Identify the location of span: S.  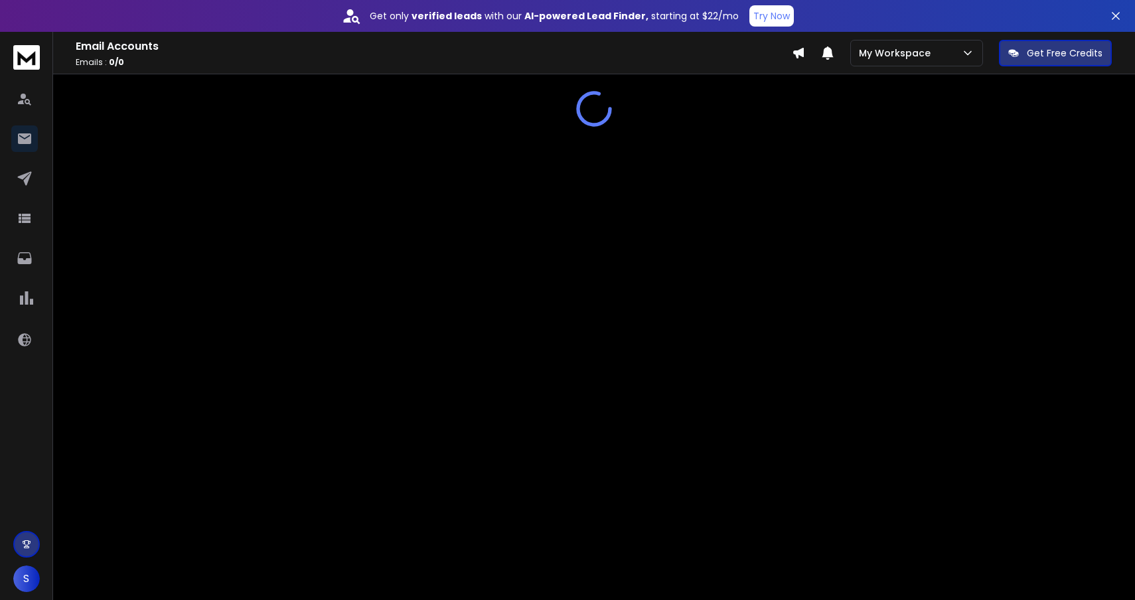
(27, 579).